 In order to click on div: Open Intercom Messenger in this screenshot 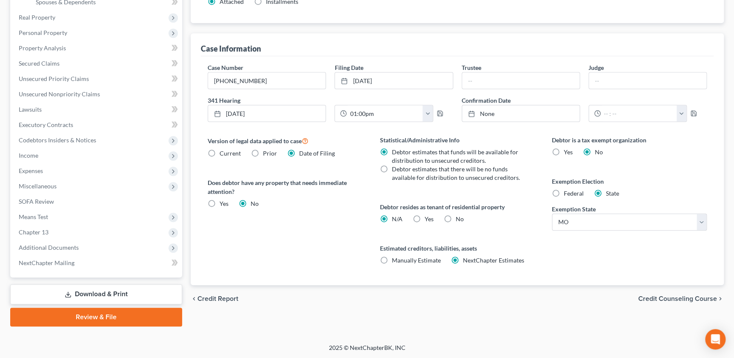, I will do `click(716, 339)`.